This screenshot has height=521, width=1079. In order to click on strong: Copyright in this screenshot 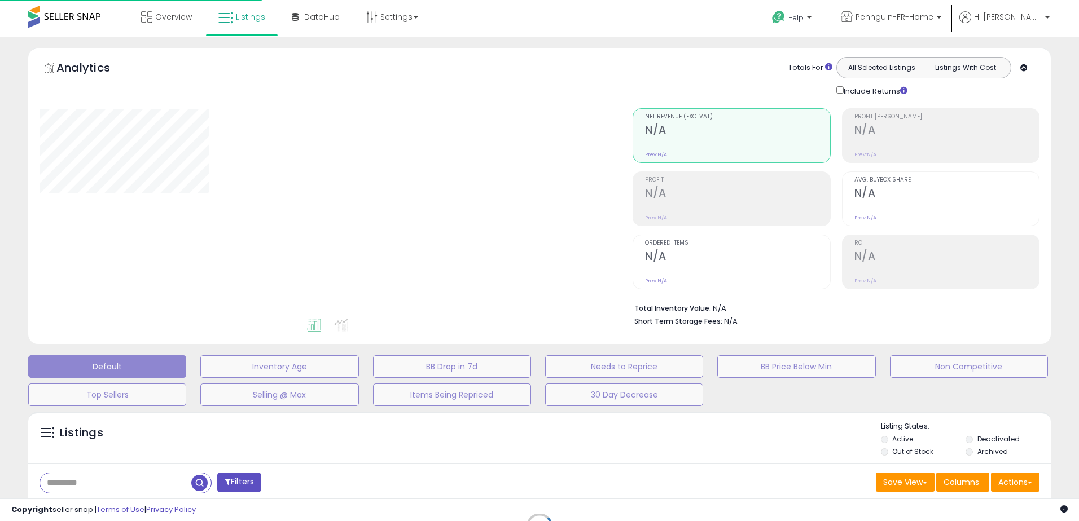, I will do `click(32, 510)`.